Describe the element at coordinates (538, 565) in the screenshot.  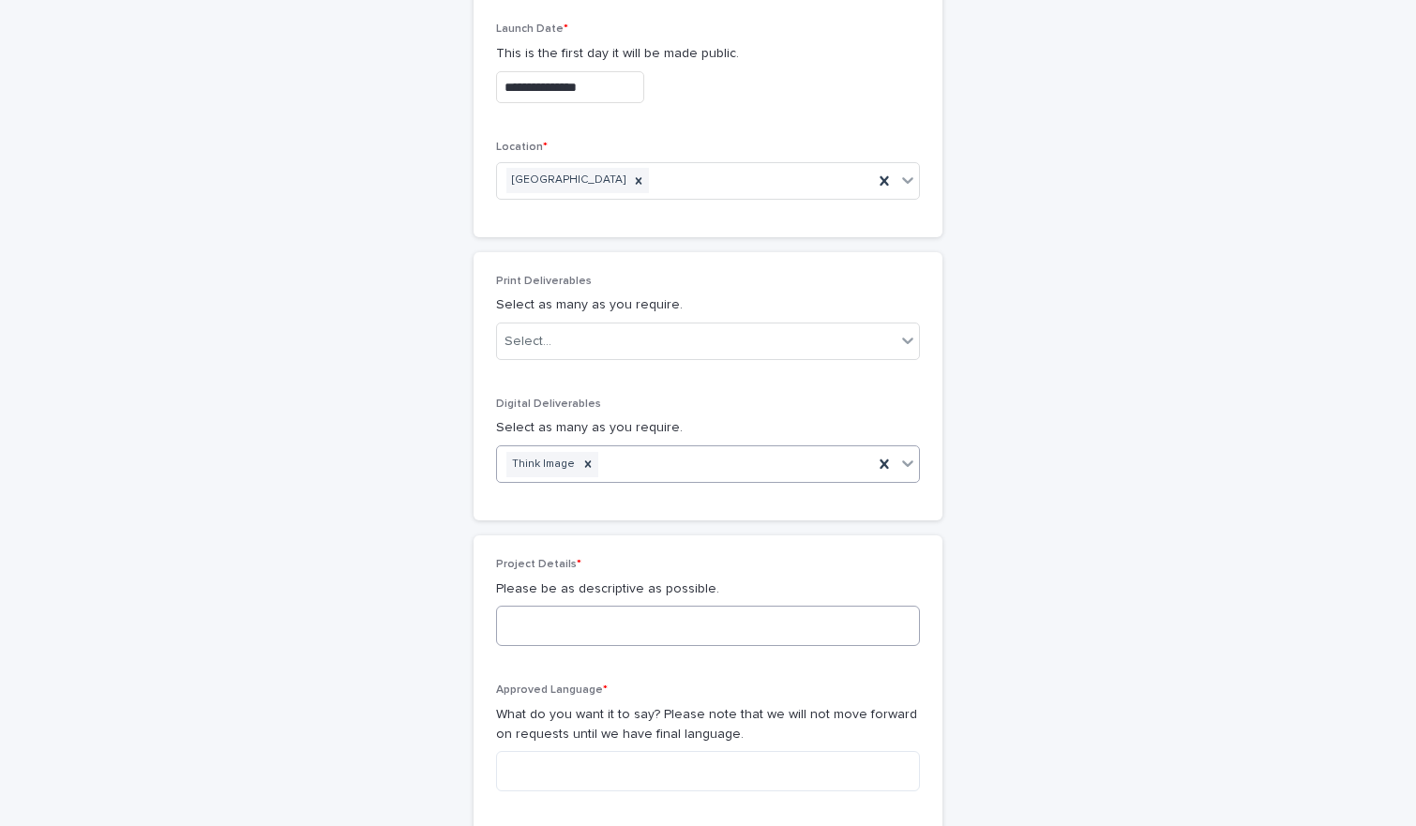
I see `span: Project Details` at that location.